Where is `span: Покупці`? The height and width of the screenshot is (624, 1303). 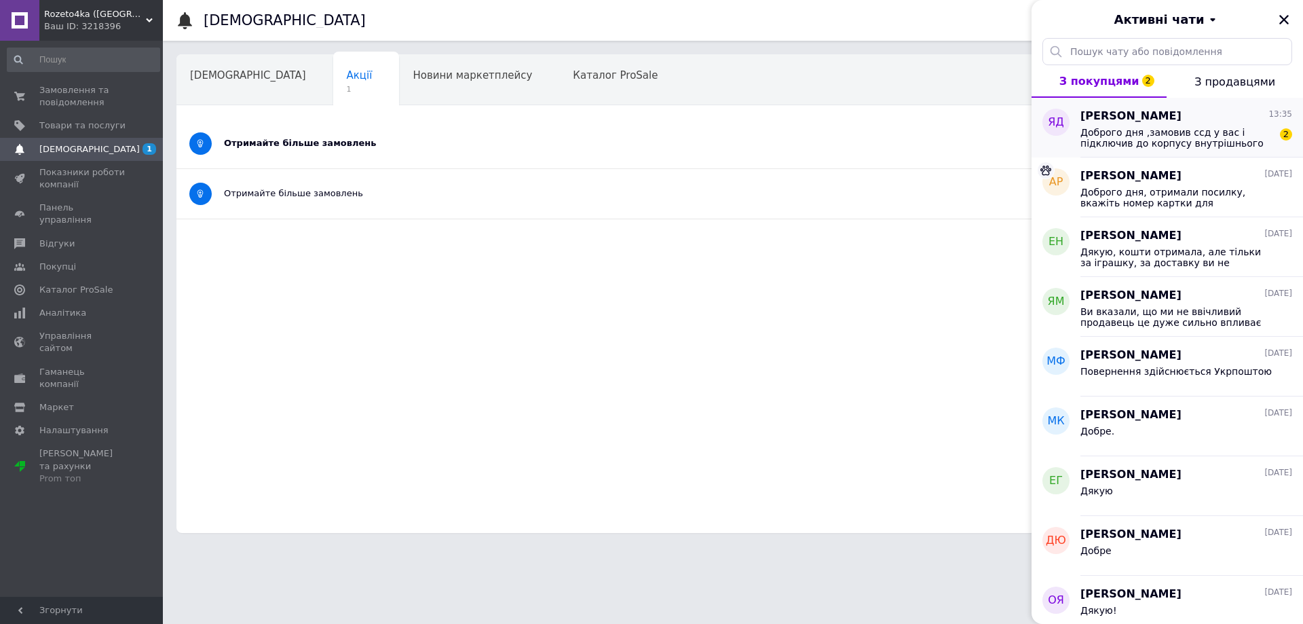 span: Покупці is located at coordinates (58, 267).